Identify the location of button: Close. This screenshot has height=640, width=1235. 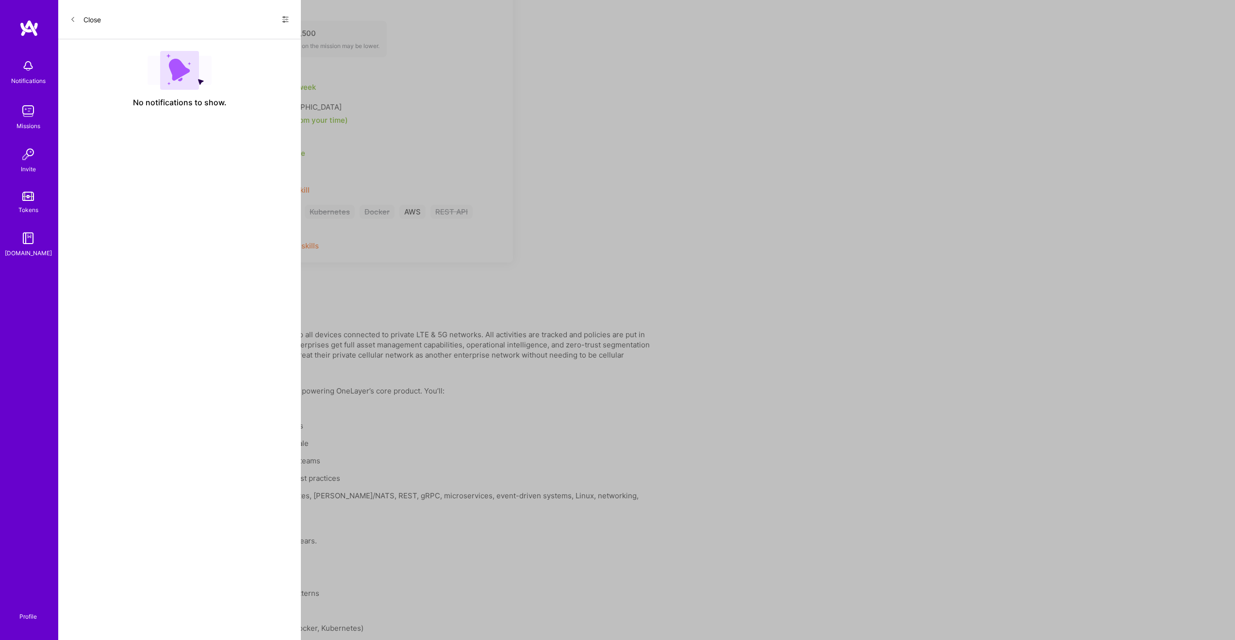
(85, 19).